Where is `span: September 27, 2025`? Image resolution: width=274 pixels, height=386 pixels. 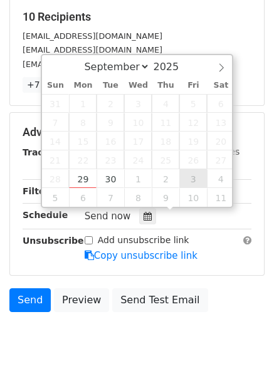 span: September 27, 2025 is located at coordinates (221, 160).